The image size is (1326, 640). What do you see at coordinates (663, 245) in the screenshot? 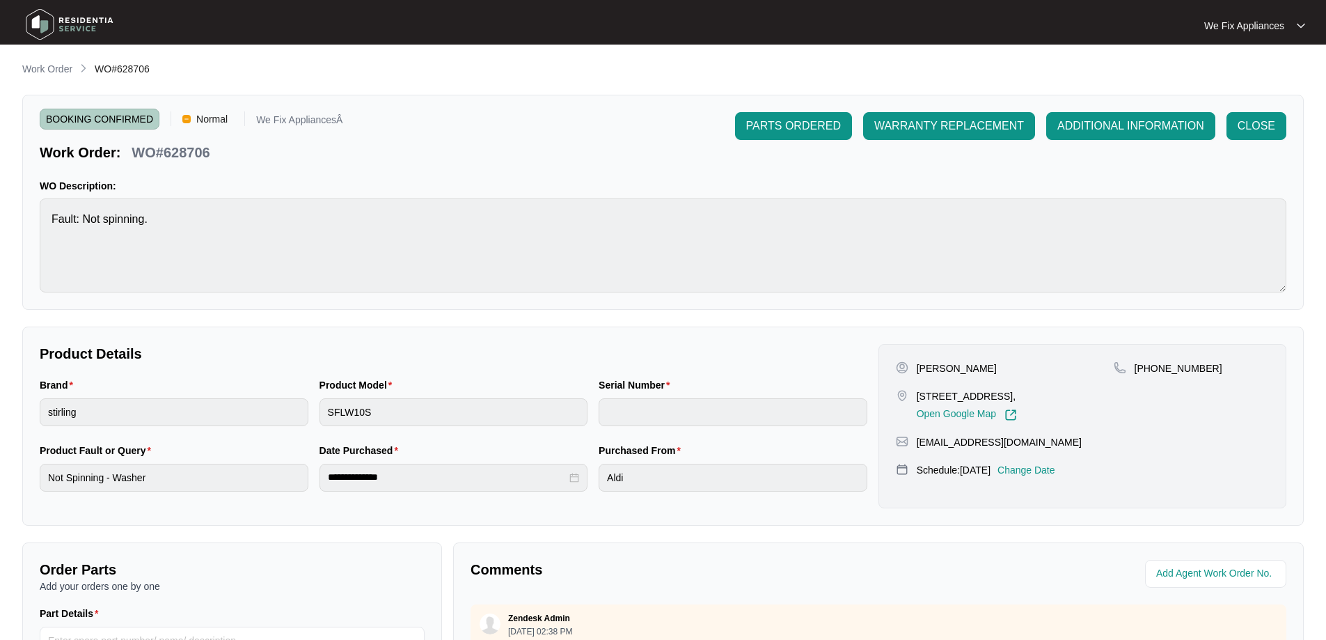
I see `textarea: Fault: Not spinning.` at bounding box center [663, 245].